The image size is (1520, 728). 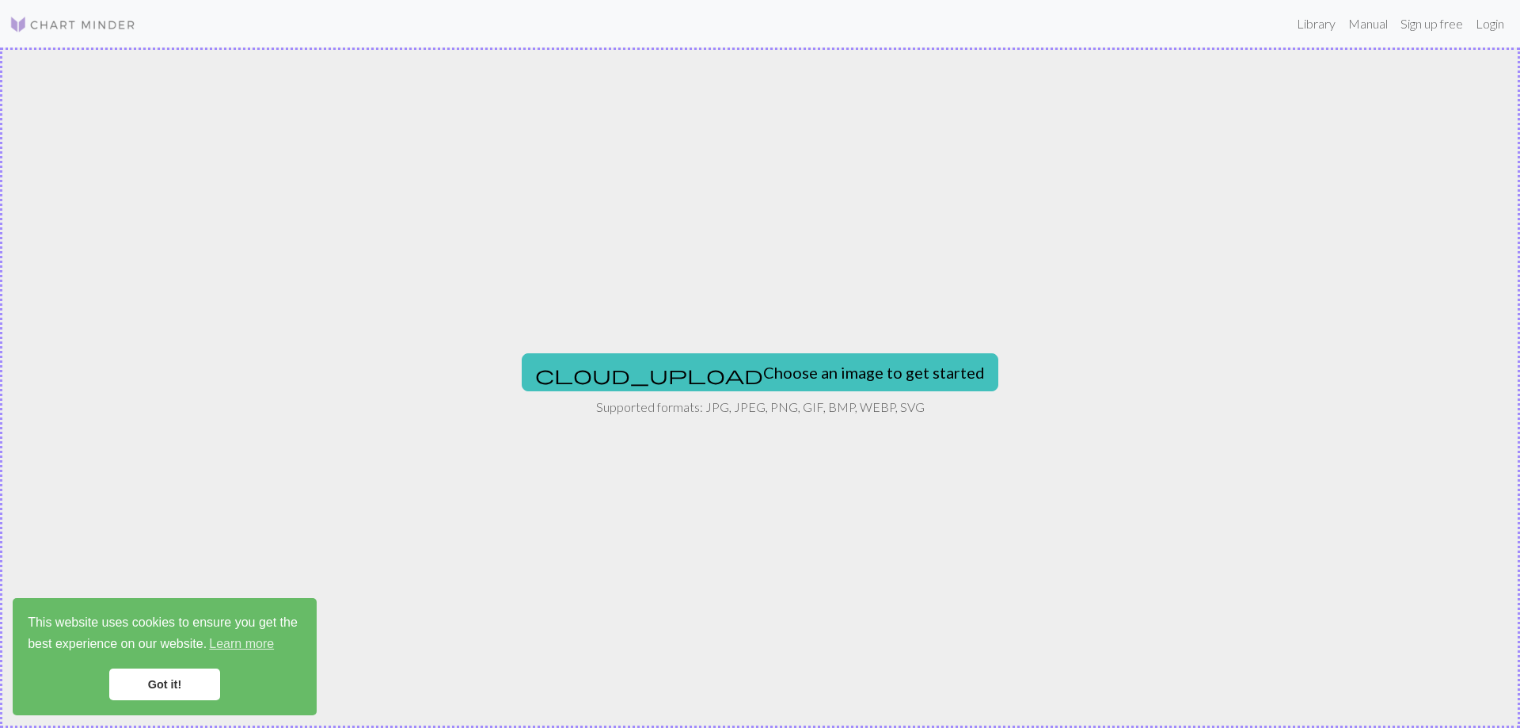 I want to click on a: learn more about cookies, so click(x=241, y=644).